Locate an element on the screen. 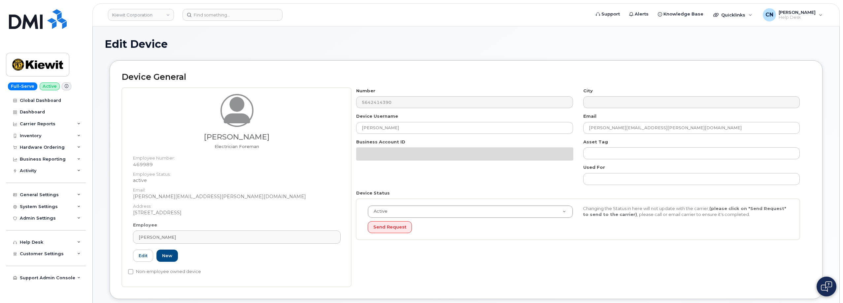 Image resolution: width=843 pixels, height=303 pixels. label: City is located at coordinates (588, 91).